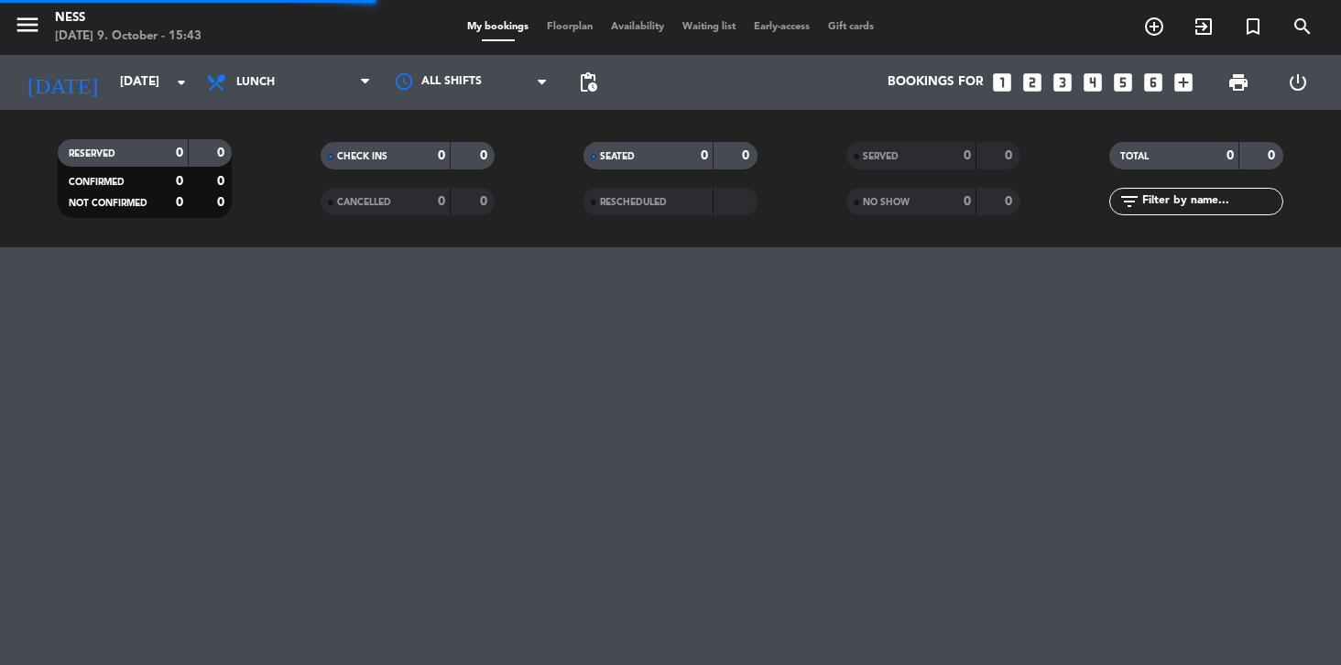  What do you see at coordinates (1002, 82) in the screenshot?
I see `i: looks_one` at bounding box center [1002, 82].